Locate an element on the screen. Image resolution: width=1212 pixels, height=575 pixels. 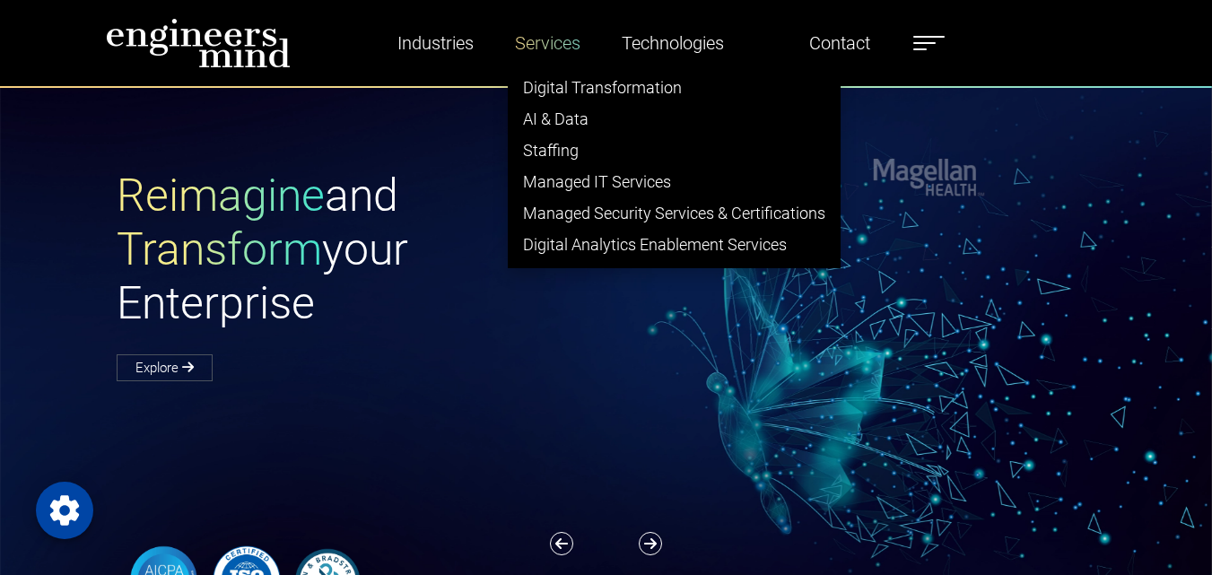
a: Managed Security Services & Certifications is located at coordinates (673, 213).